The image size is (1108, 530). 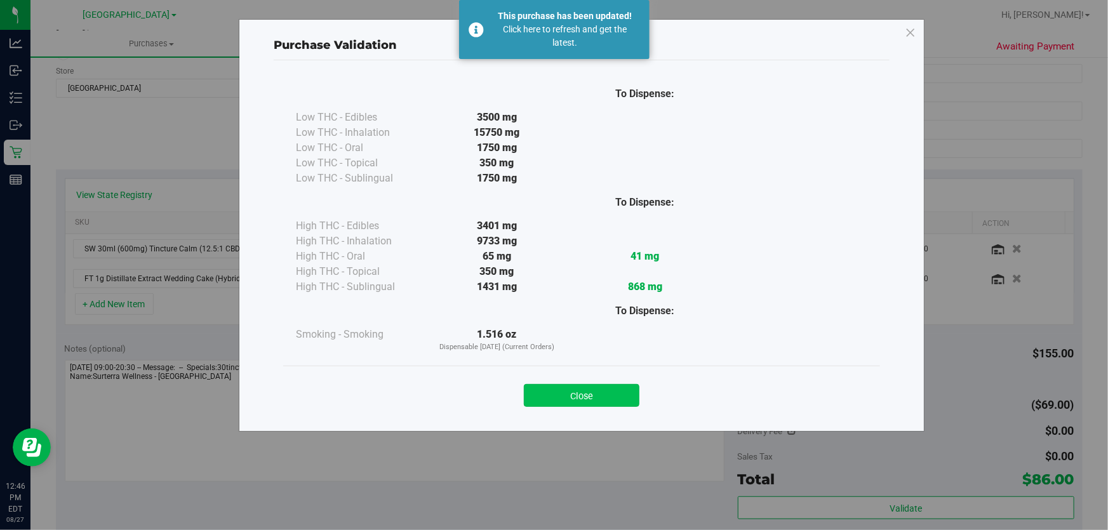 I want to click on div: Low THC - Topical, so click(x=360, y=163).